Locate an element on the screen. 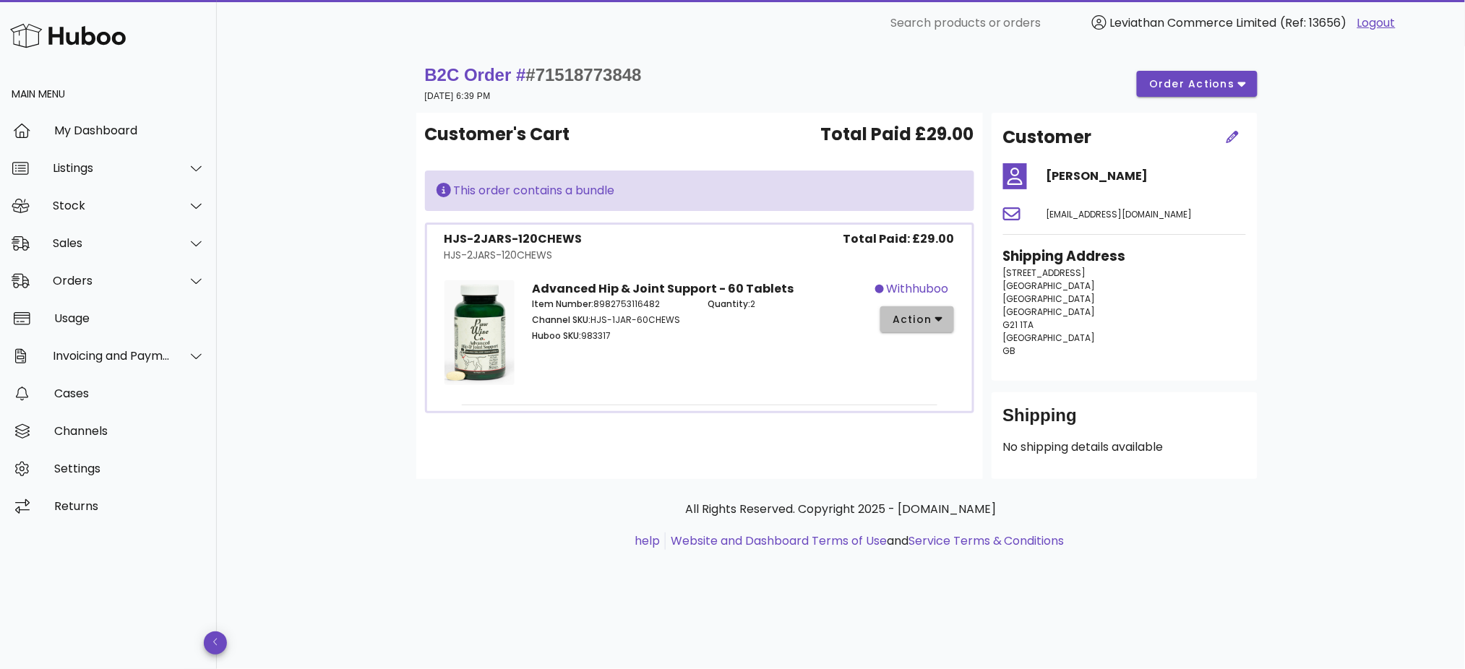  span: (Ref: 13656) is located at coordinates (1314, 22).